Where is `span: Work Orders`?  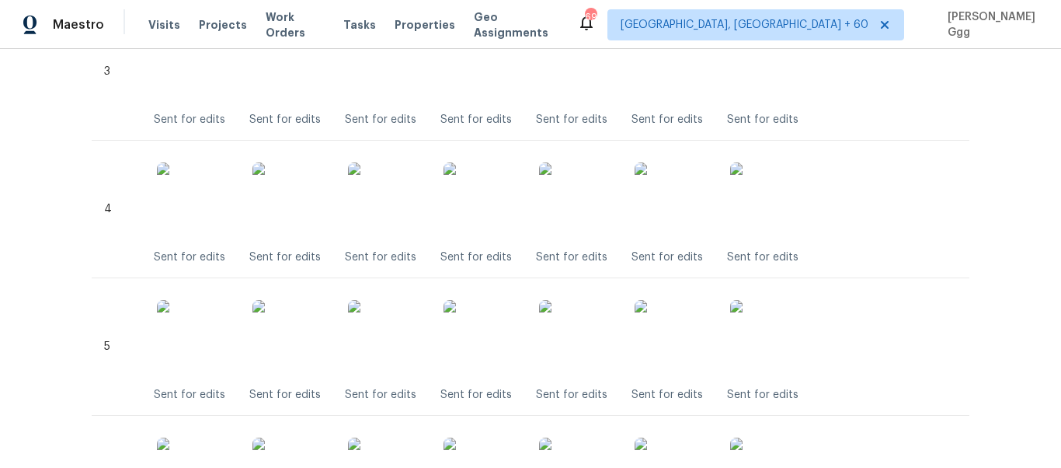
span: Work Orders is located at coordinates (295, 25).